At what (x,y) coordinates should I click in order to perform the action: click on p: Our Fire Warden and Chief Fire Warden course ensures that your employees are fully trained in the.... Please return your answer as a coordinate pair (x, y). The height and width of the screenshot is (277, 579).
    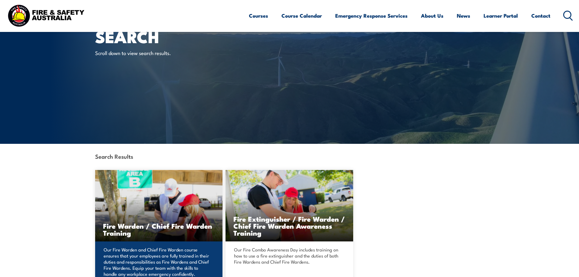
    Looking at the image, I should click on (158, 262).